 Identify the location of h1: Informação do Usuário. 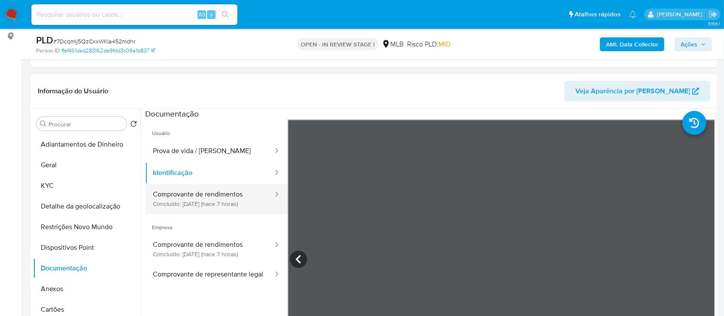
(73, 91).